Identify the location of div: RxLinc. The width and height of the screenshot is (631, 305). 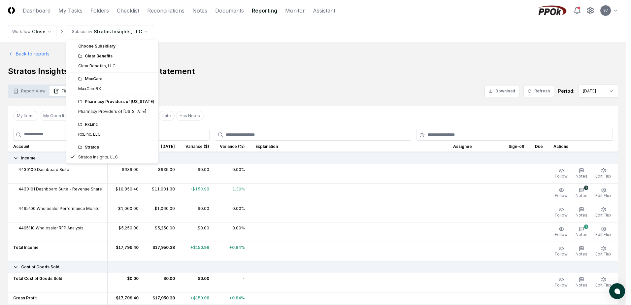
(116, 125).